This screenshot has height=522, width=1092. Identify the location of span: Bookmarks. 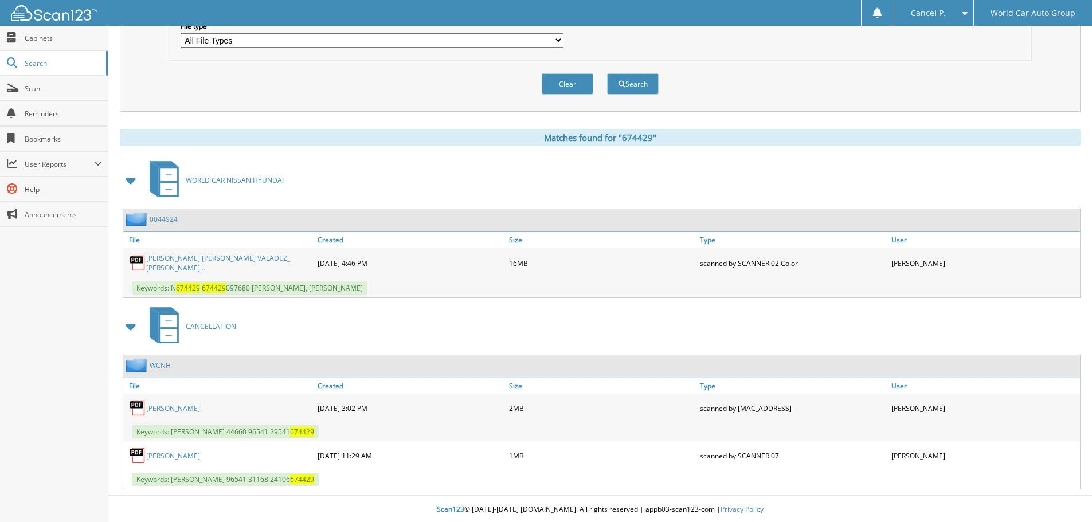
(63, 139).